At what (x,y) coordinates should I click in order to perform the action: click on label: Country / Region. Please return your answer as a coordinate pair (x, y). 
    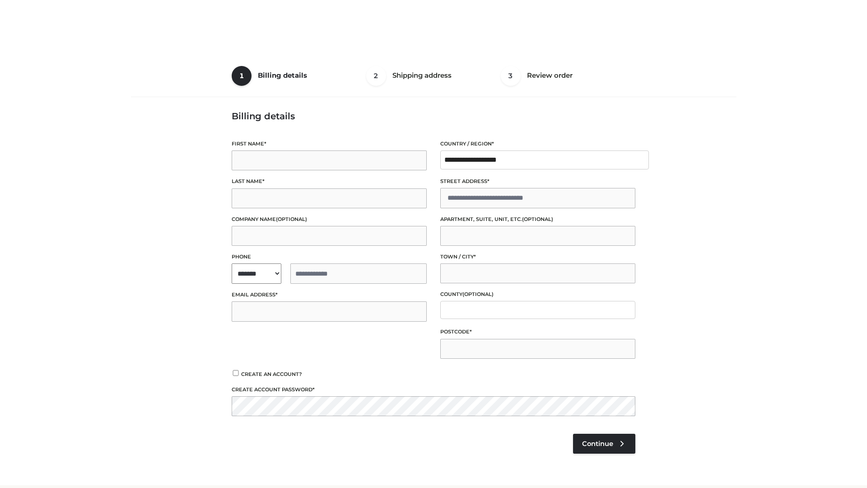
    Looking at the image, I should click on (538, 144).